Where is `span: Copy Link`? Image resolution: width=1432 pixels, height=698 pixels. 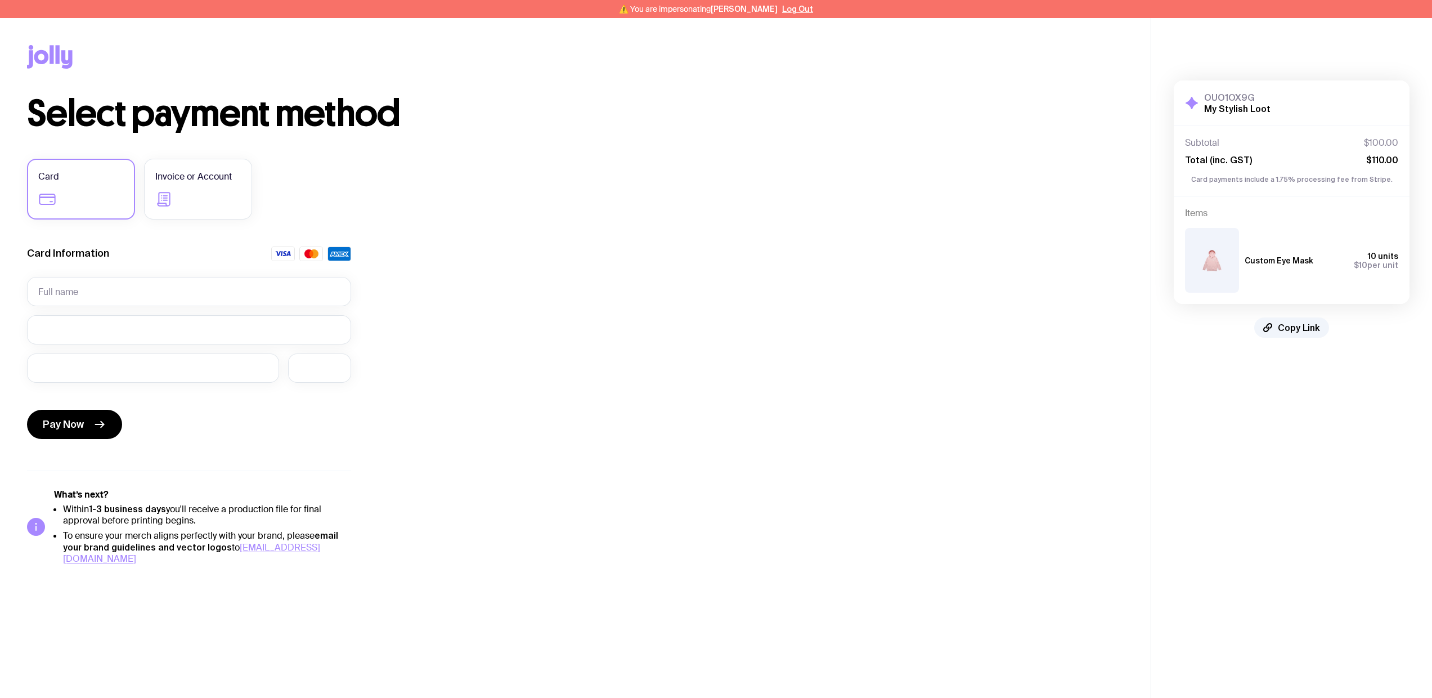
span: Copy Link is located at coordinates (1298, 327).